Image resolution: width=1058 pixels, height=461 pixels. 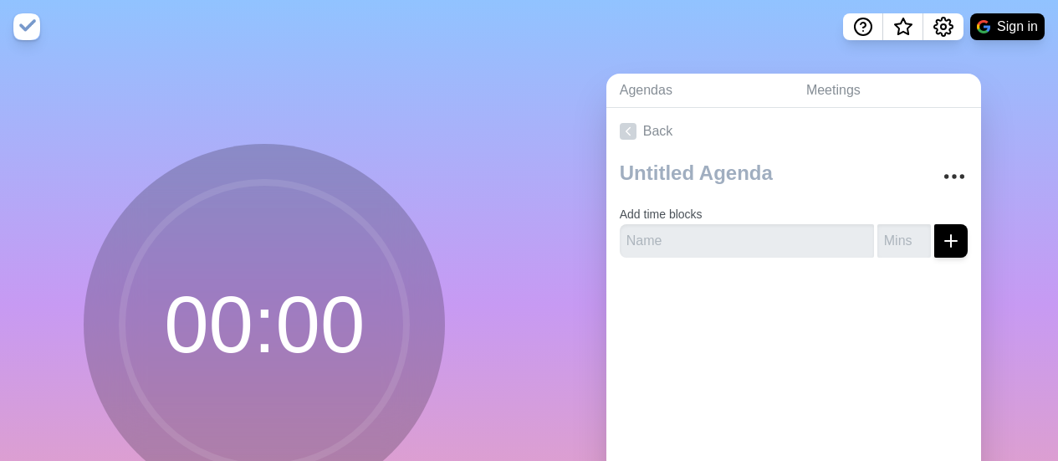 What do you see at coordinates (863, 27) in the screenshot?
I see `button: Help` at bounding box center [863, 27].